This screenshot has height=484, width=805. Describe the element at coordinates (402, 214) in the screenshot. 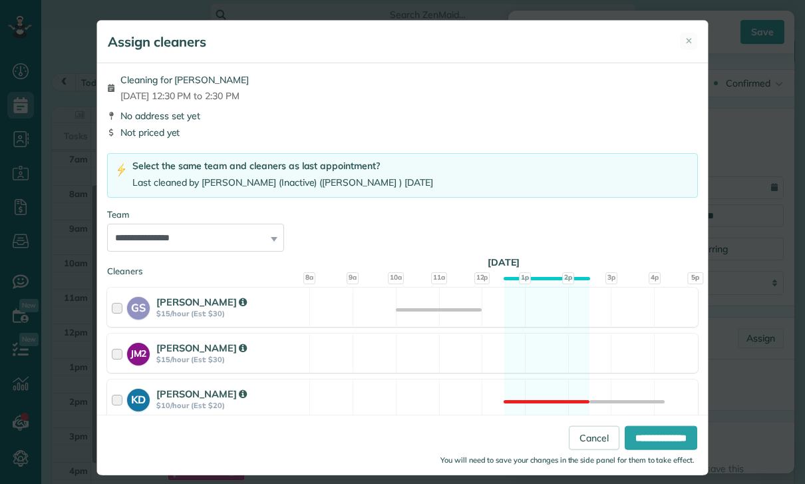

I see `div: Team` at that location.